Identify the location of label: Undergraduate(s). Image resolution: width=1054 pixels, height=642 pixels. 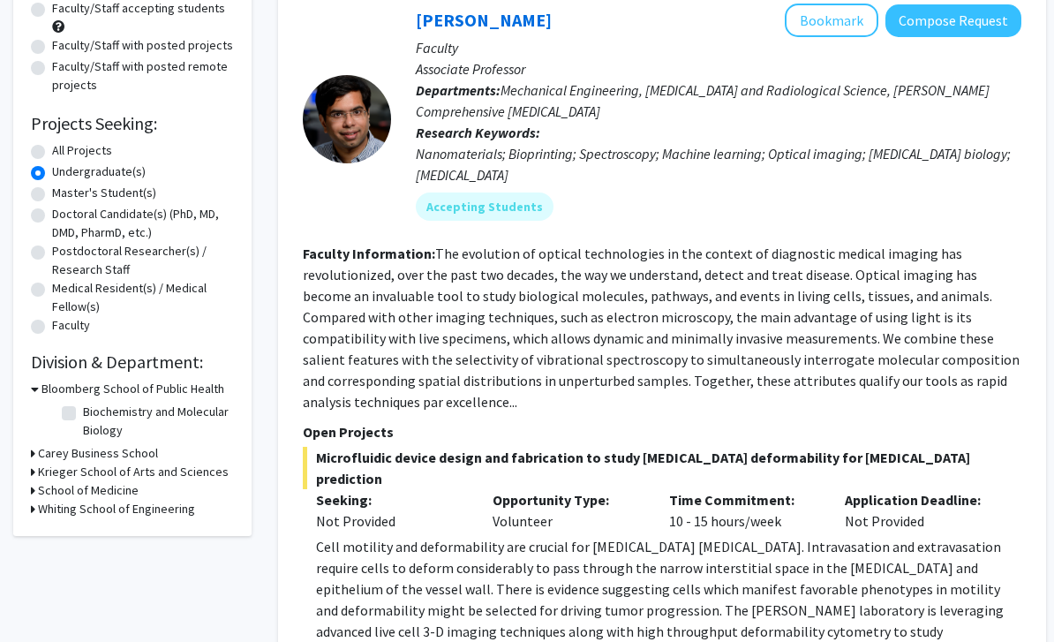
(99, 171).